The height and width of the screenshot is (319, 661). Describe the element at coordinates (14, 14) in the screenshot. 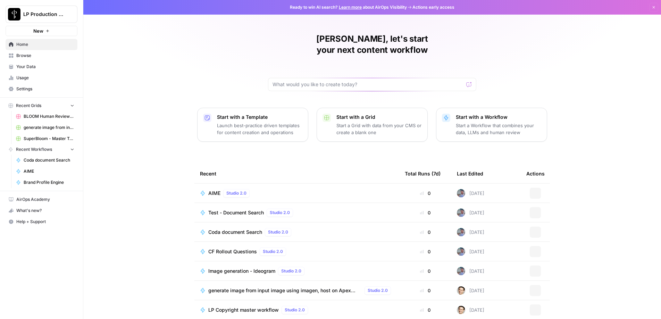

I see `img: LP Production Workloads Logo` at that location.